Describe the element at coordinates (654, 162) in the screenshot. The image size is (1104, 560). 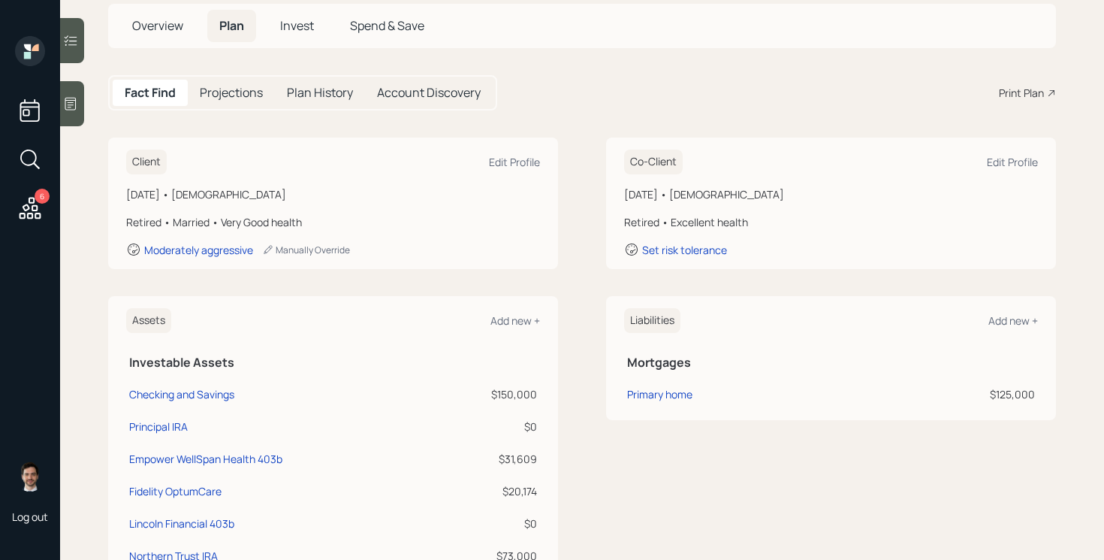
I see `h6: Co-Client` at that location.